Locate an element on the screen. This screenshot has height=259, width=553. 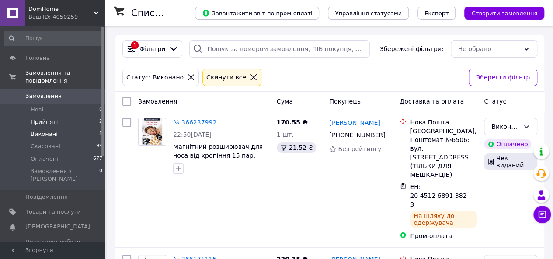
span: Головна is located at coordinates (38, 58).